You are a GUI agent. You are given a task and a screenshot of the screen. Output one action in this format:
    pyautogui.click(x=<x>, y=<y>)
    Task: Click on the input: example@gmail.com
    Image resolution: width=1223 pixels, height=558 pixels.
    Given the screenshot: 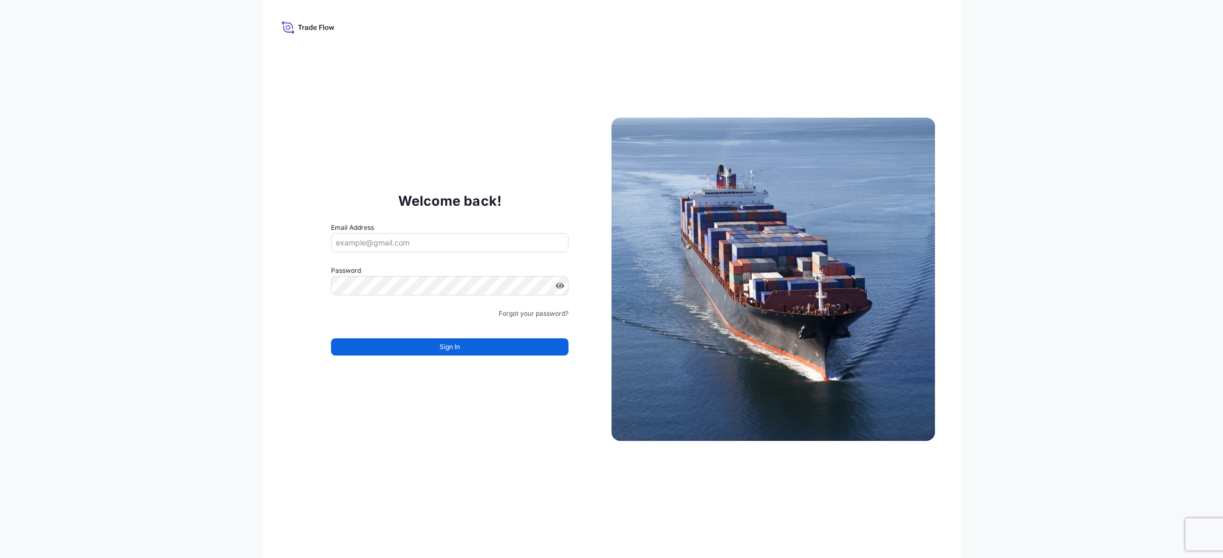 What is the action you would take?
    pyautogui.click(x=450, y=243)
    